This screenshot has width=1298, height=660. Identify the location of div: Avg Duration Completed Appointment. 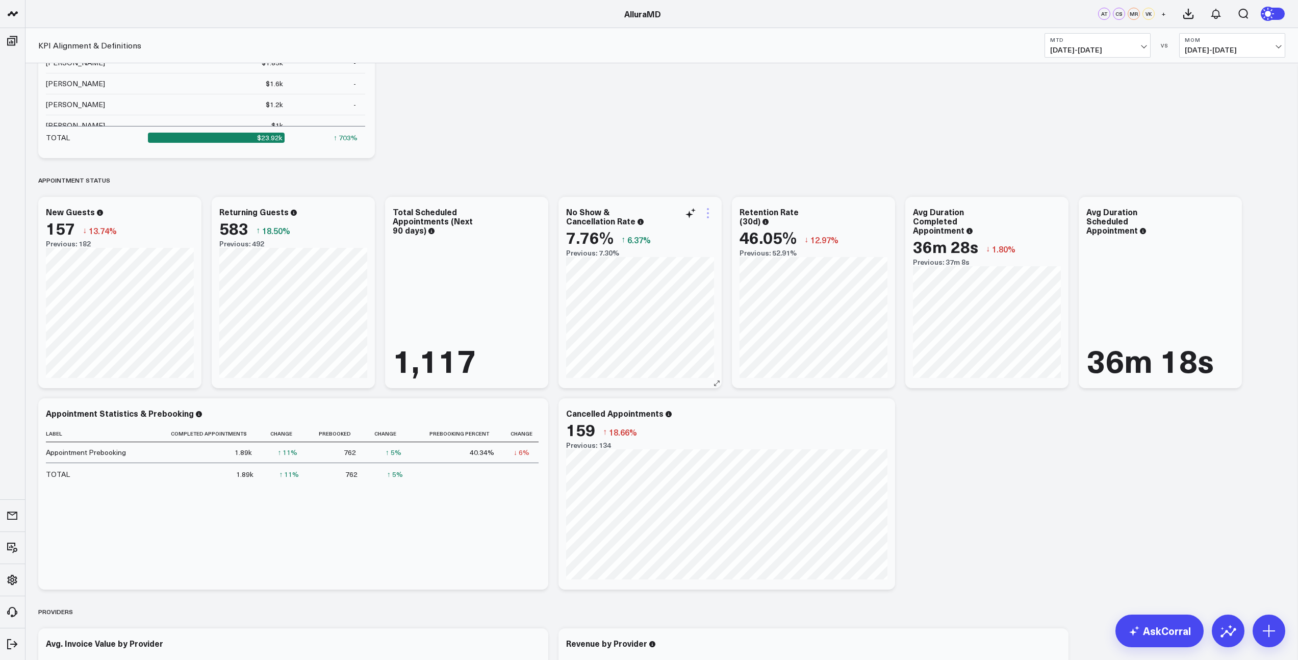
(938, 221).